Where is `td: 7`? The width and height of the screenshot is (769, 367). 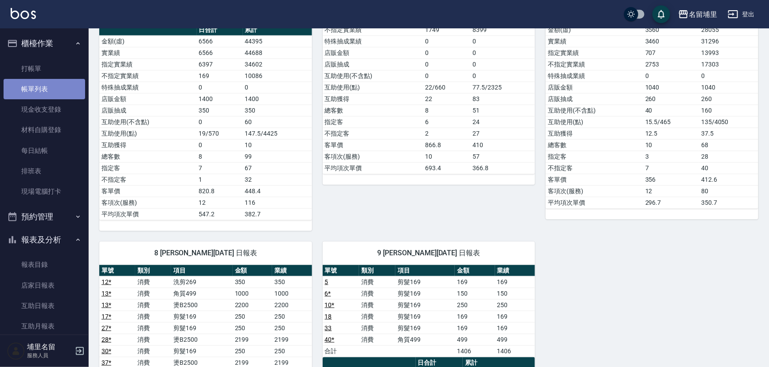 td: 7 is located at coordinates (220, 168).